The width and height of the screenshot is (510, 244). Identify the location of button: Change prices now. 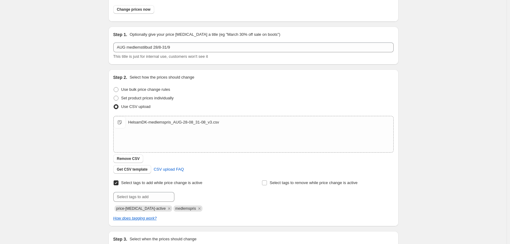
(134, 9).